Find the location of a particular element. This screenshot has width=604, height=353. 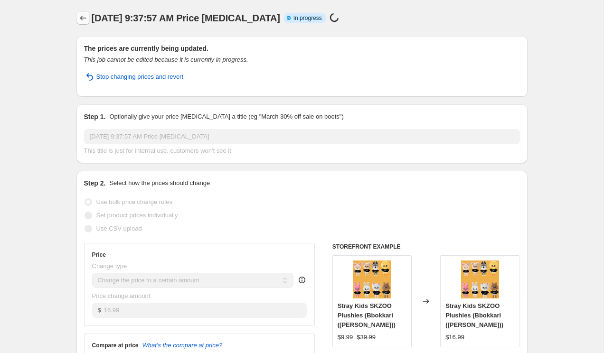

button: What's the compare at price? is located at coordinates (182, 345).